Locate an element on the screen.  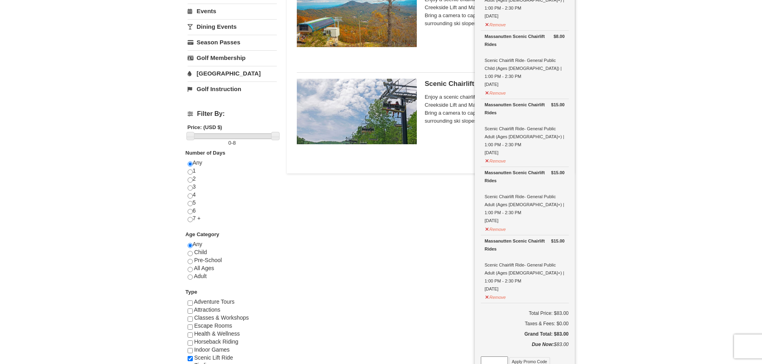
span: Attractions is located at coordinates (207, 310).